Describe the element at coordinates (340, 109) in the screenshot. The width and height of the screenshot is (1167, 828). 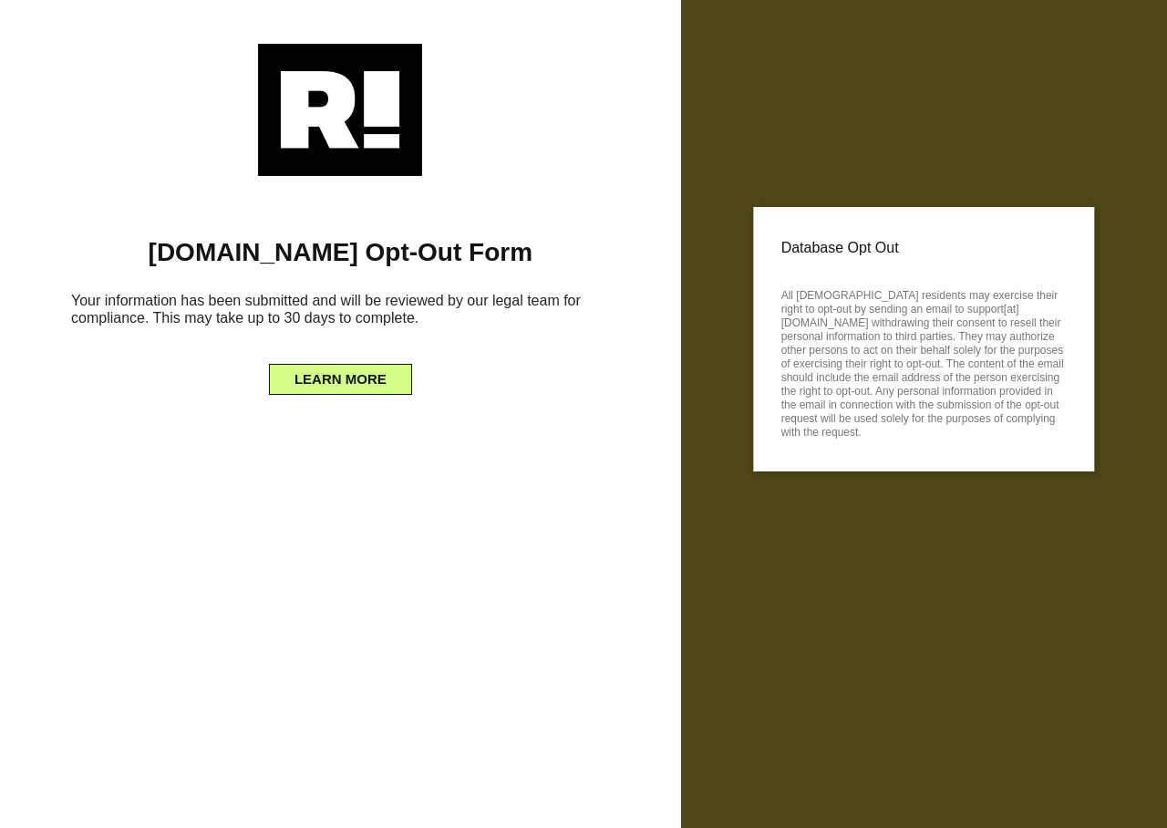
I see `img: Retention.com` at that location.